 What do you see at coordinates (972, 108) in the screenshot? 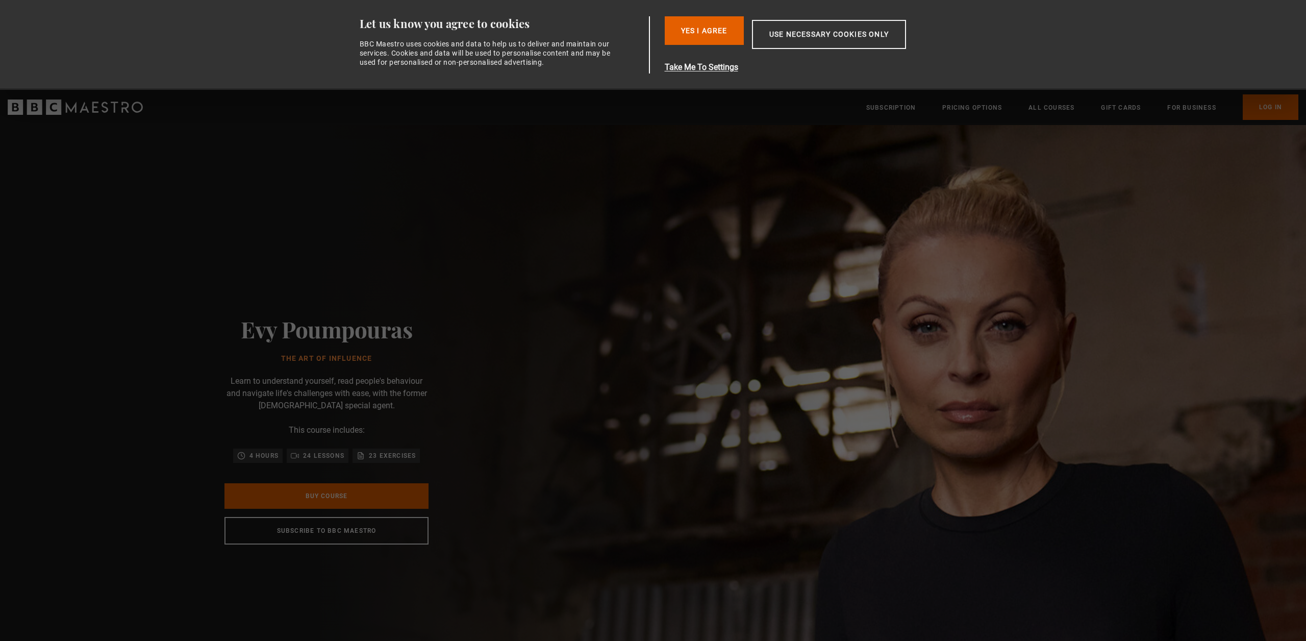
I see `a: Pricing Options` at bounding box center [972, 108].